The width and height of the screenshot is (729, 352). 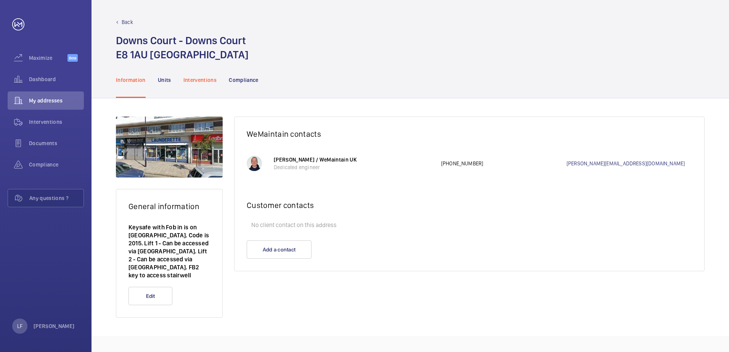 I want to click on p: Information, so click(x=131, y=80).